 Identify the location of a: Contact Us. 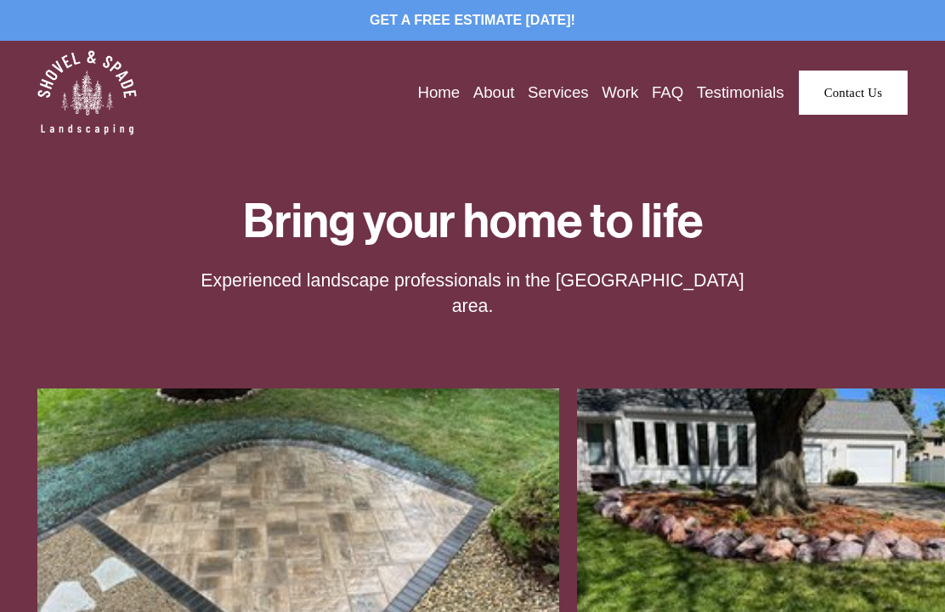
(852, 93).